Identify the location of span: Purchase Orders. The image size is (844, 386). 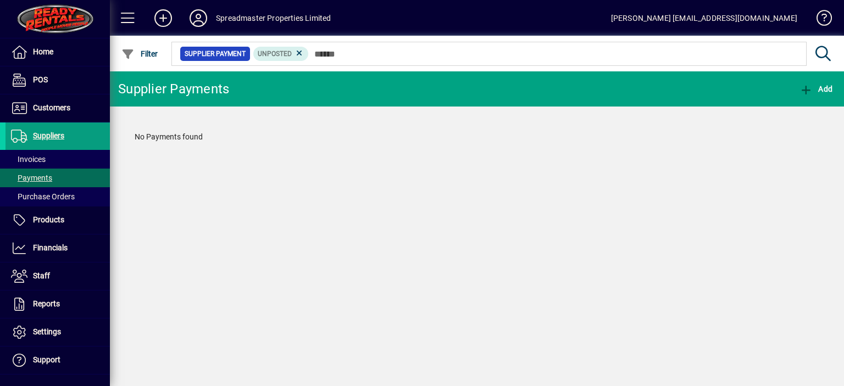
(43, 197).